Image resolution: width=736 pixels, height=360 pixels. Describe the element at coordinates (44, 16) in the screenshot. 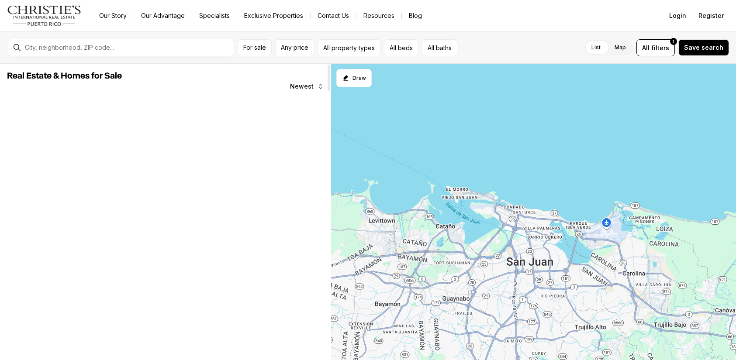

I see `img: logo` at that location.